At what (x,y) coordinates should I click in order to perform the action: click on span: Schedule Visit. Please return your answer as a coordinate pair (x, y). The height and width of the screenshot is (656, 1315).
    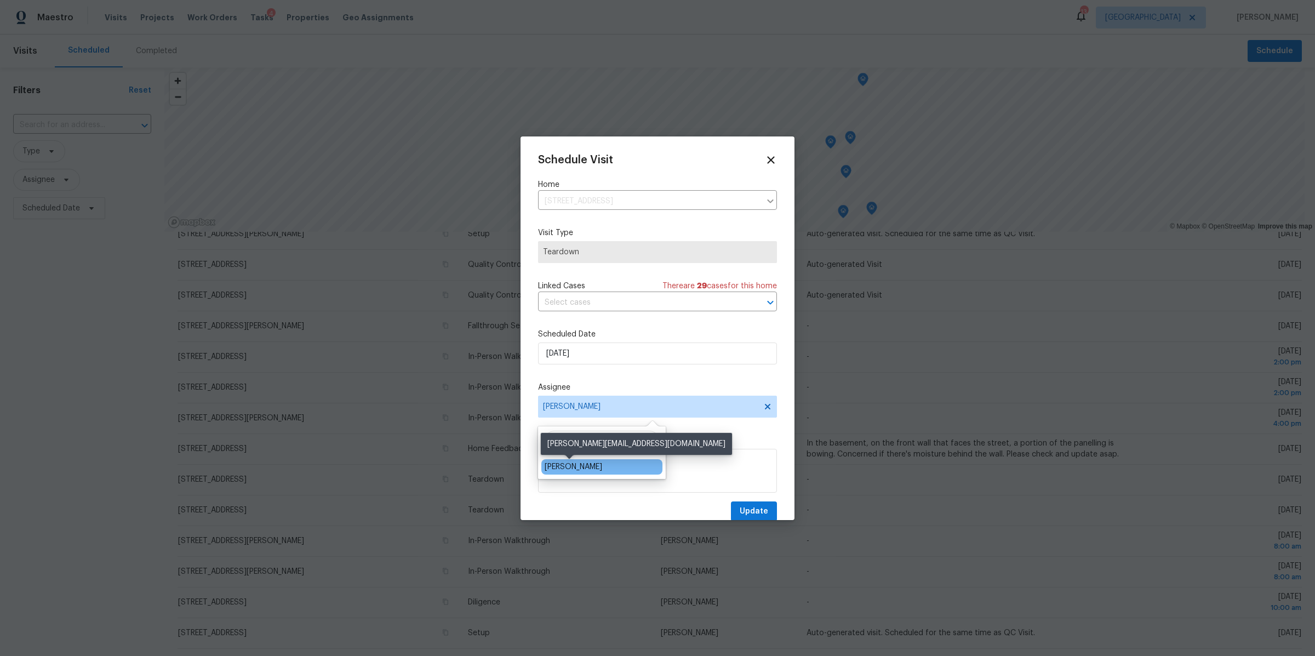
    Looking at the image, I should click on (576, 160).